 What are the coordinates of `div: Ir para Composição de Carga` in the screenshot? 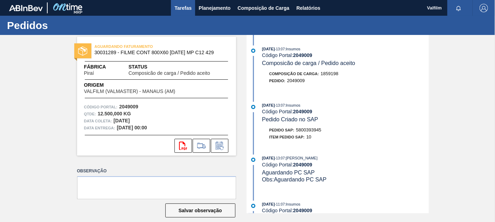 It's located at (201, 146).